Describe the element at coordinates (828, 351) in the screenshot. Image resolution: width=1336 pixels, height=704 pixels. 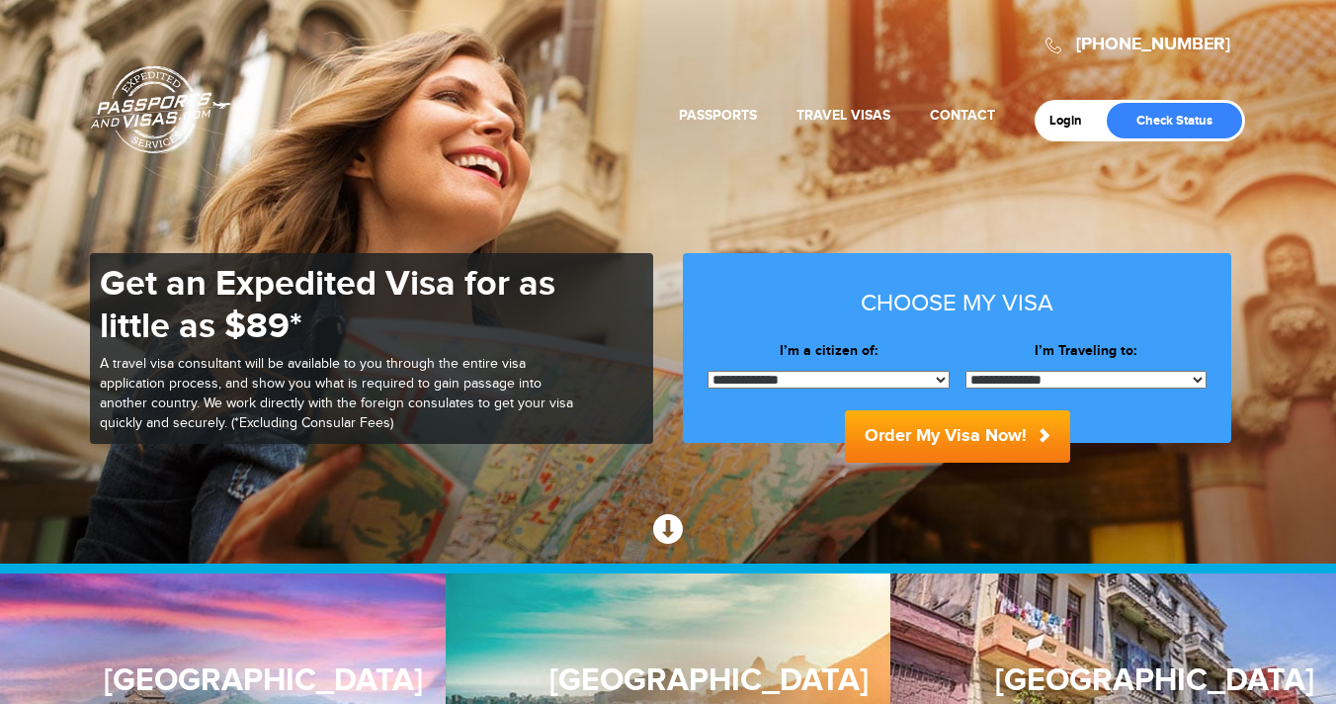
I see `label: I’m a citizen of:` at that location.